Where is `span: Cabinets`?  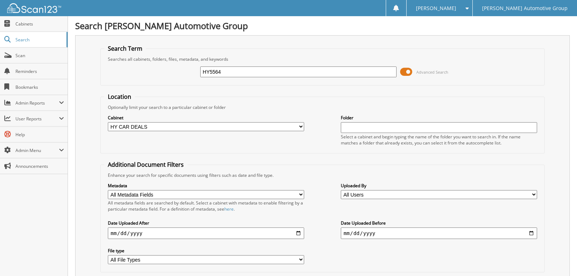 span: Cabinets is located at coordinates (40, 24).